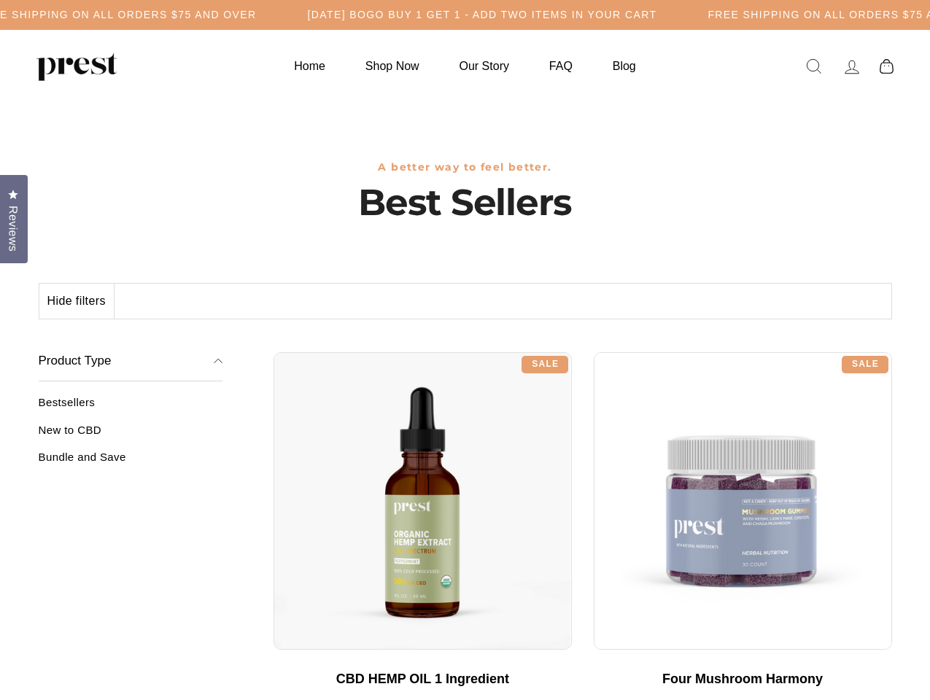 The width and height of the screenshot is (930, 700). Describe the element at coordinates (465, 66) in the screenshot. I see `ul: Primary` at that location.